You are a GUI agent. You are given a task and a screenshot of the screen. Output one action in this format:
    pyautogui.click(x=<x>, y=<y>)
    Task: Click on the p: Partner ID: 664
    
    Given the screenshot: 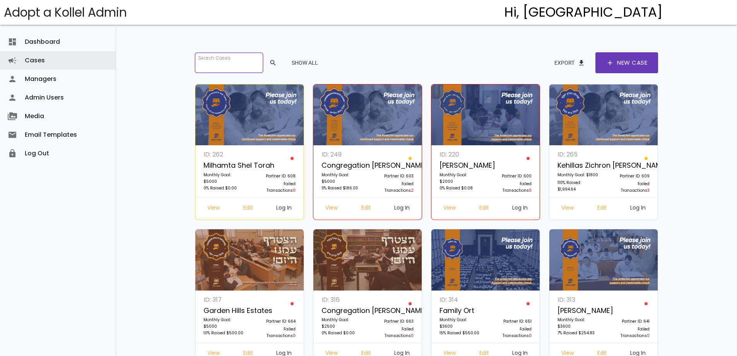 What is the action you would take?
    pyautogui.click(x=275, y=322)
    